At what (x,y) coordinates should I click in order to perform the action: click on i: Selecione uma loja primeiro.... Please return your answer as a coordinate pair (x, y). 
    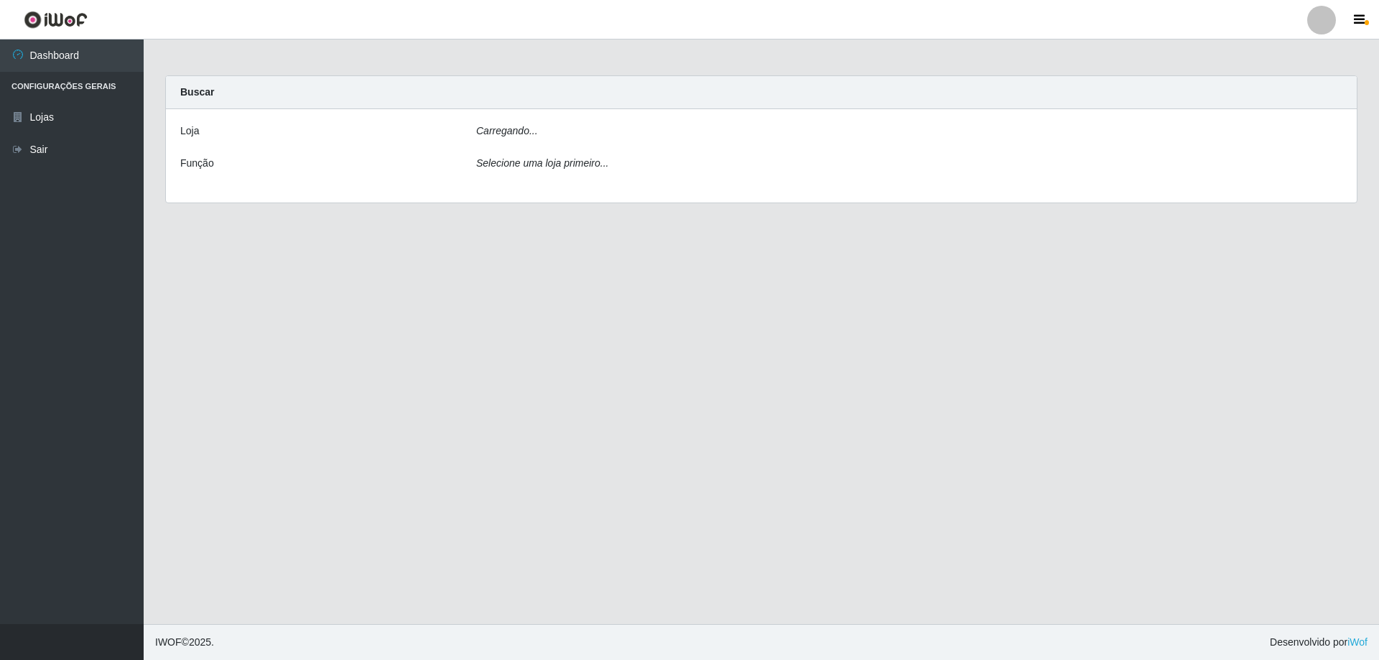
    Looking at the image, I should click on (542, 163).